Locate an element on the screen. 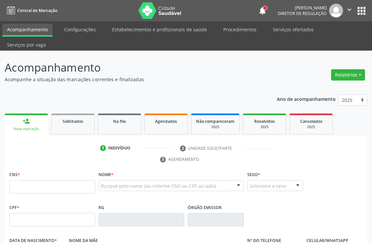  span: Não compareceram is located at coordinates (215, 121).